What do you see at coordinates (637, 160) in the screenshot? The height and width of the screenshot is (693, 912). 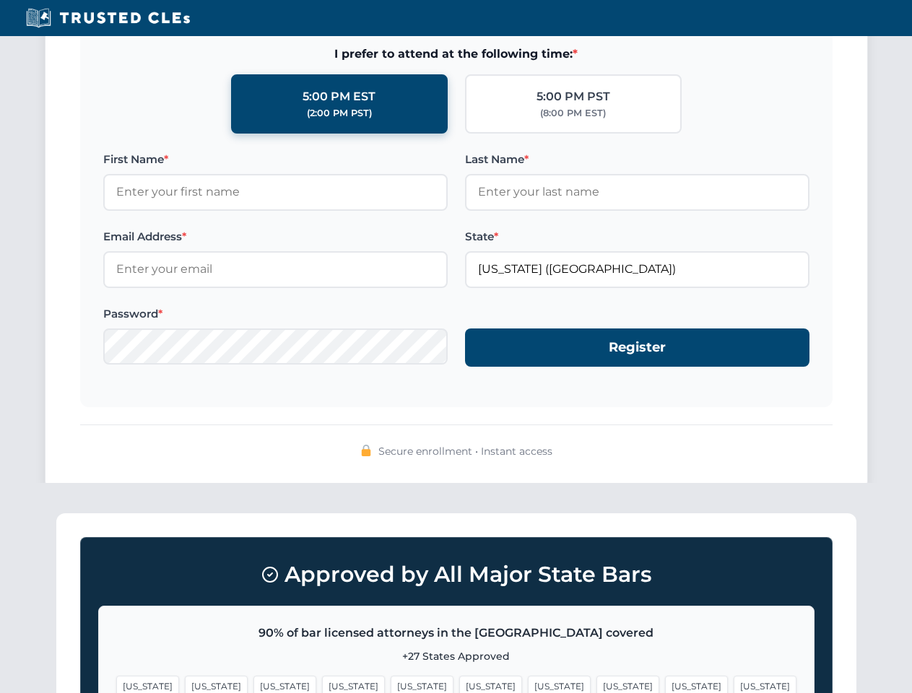 I see `label: Last Name` at bounding box center [637, 160].